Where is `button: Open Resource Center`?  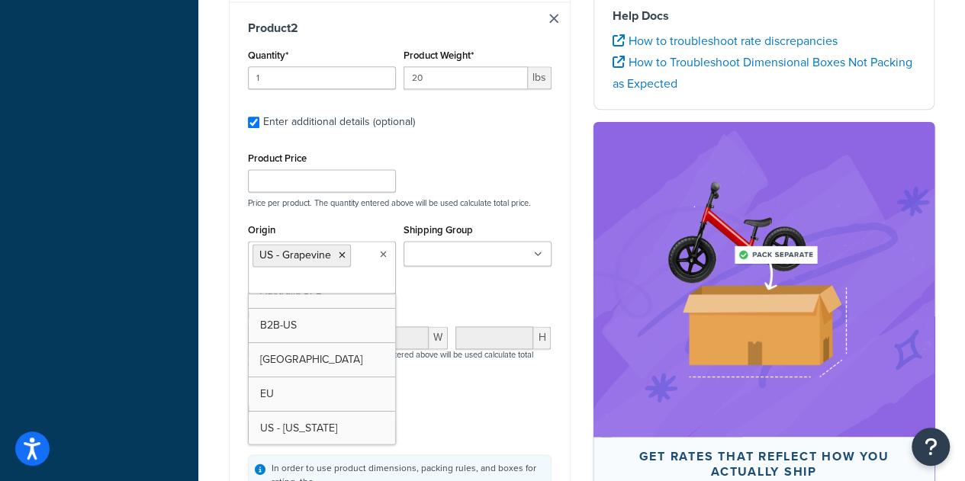
button: Open Resource Center is located at coordinates (931, 447).